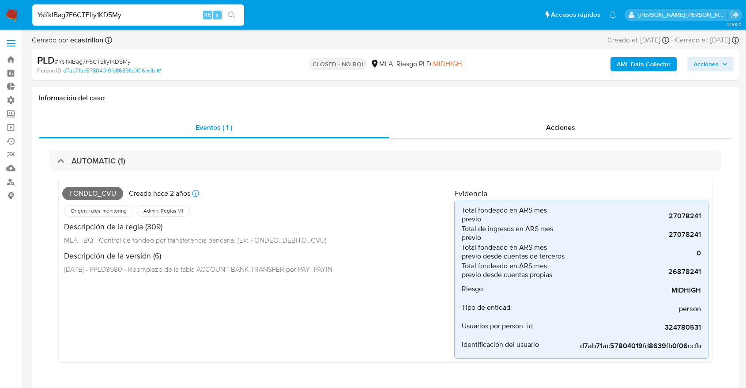 This screenshot has height=388, width=746. I want to click on span: # YslfkIBag7F6CTEliy1KD5My, so click(93, 61).